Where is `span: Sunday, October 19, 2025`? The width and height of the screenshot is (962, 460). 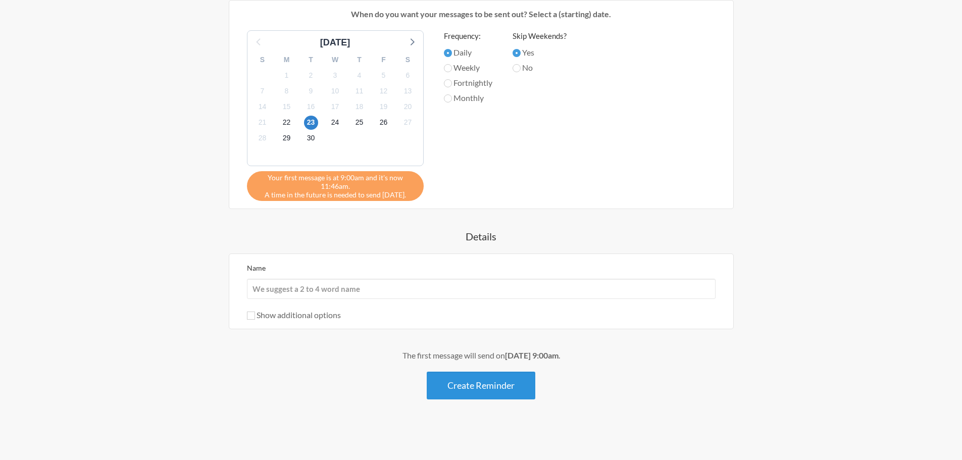 span: Sunday, October 19, 2025 is located at coordinates (384, 107).